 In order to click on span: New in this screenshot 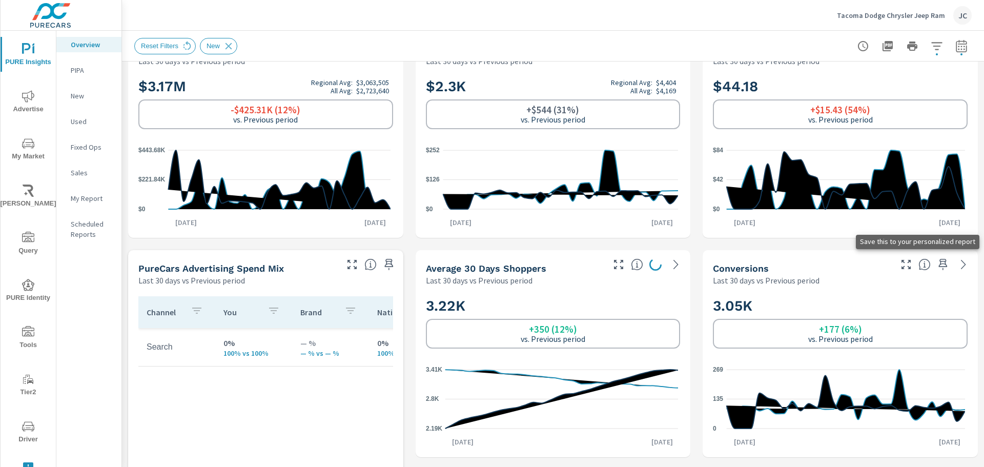, I will do `click(213, 46)`.